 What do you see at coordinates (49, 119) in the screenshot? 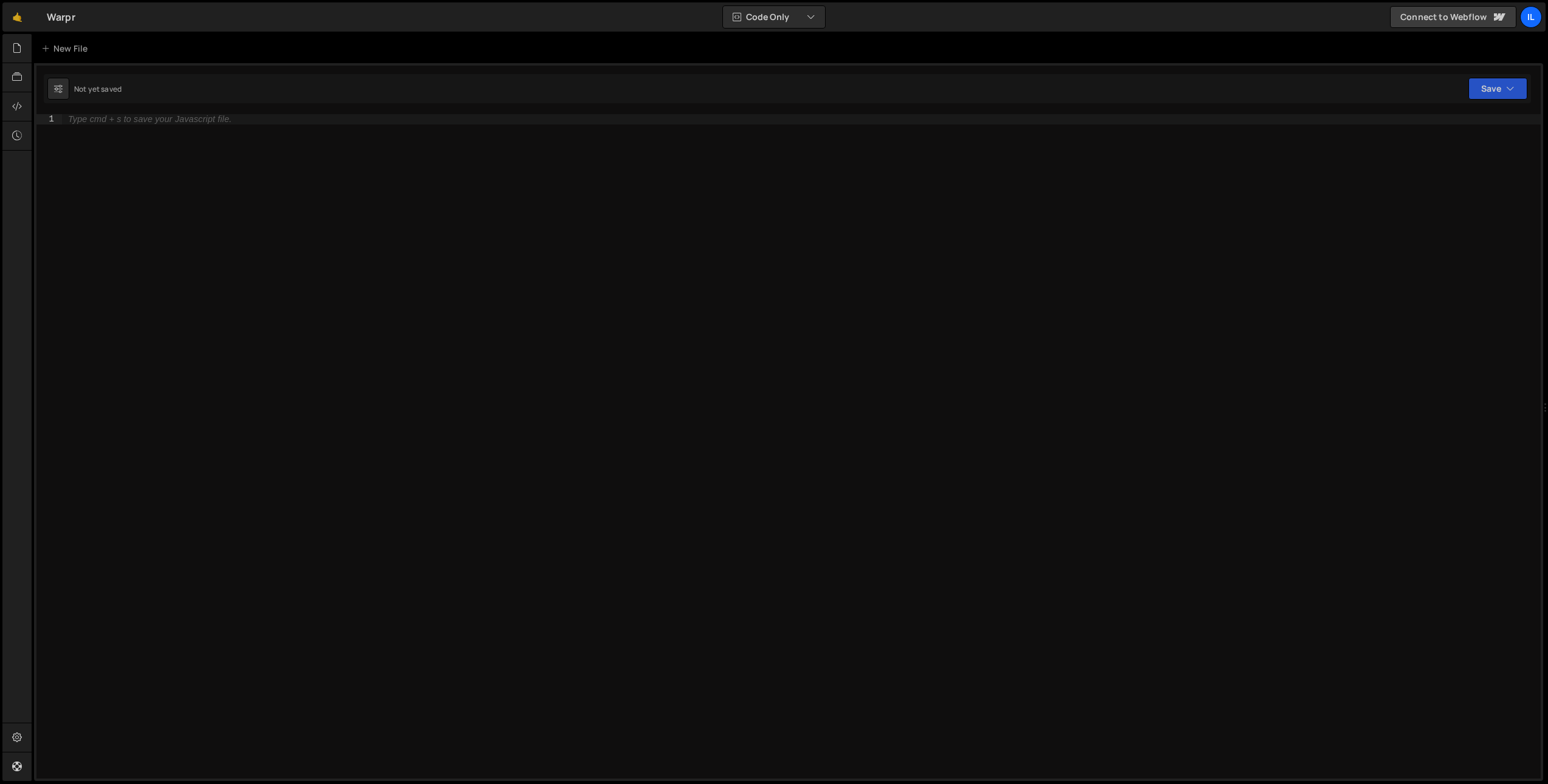
I see `div: 1` at bounding box center [49, 119].